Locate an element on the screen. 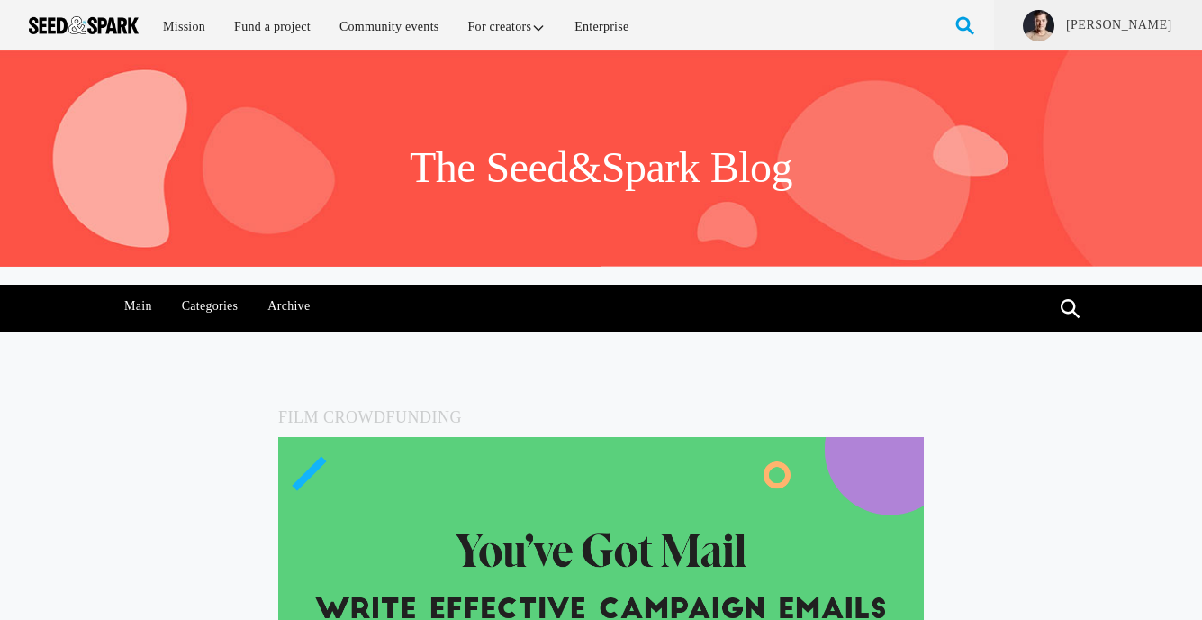 Image resolution: width=1202 pixels, height=620 pixels. h5: Film Crowdfunding is located at coordinates (601, 417).